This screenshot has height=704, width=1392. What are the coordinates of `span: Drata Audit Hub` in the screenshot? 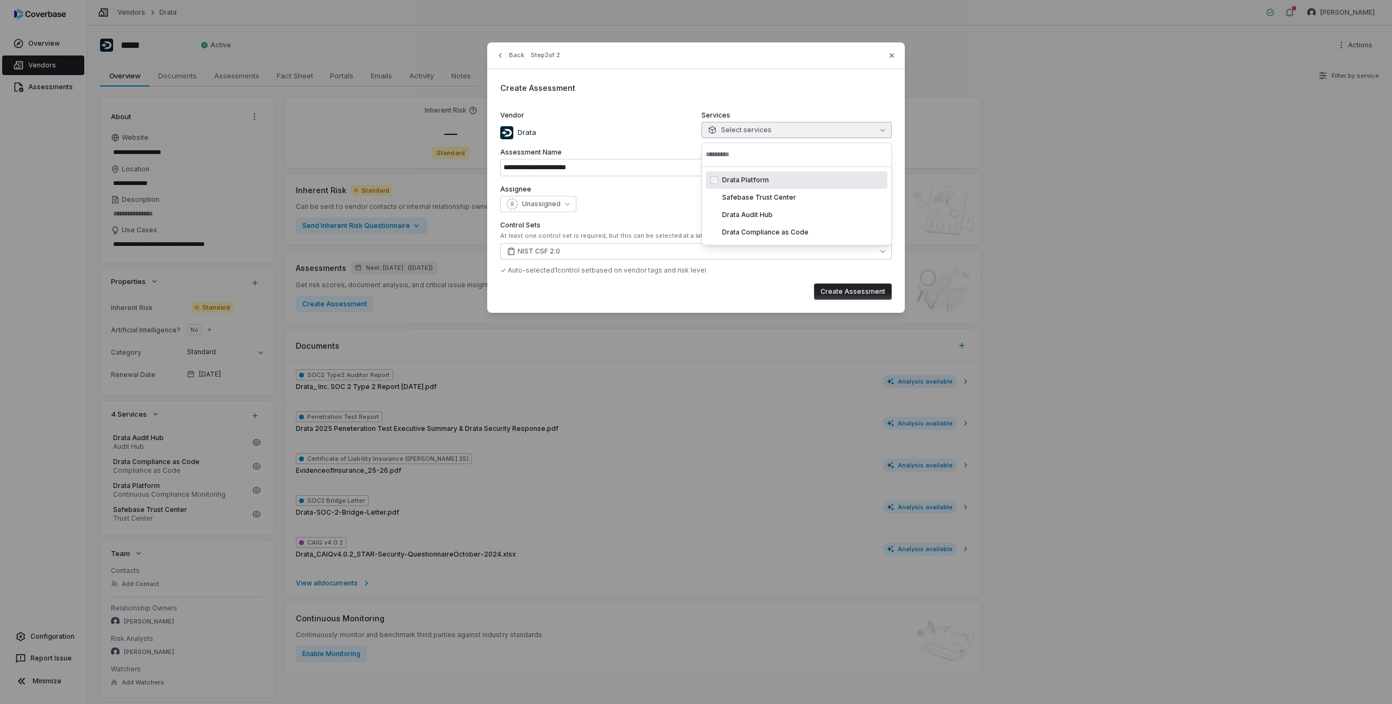 It's located at (747, 215).